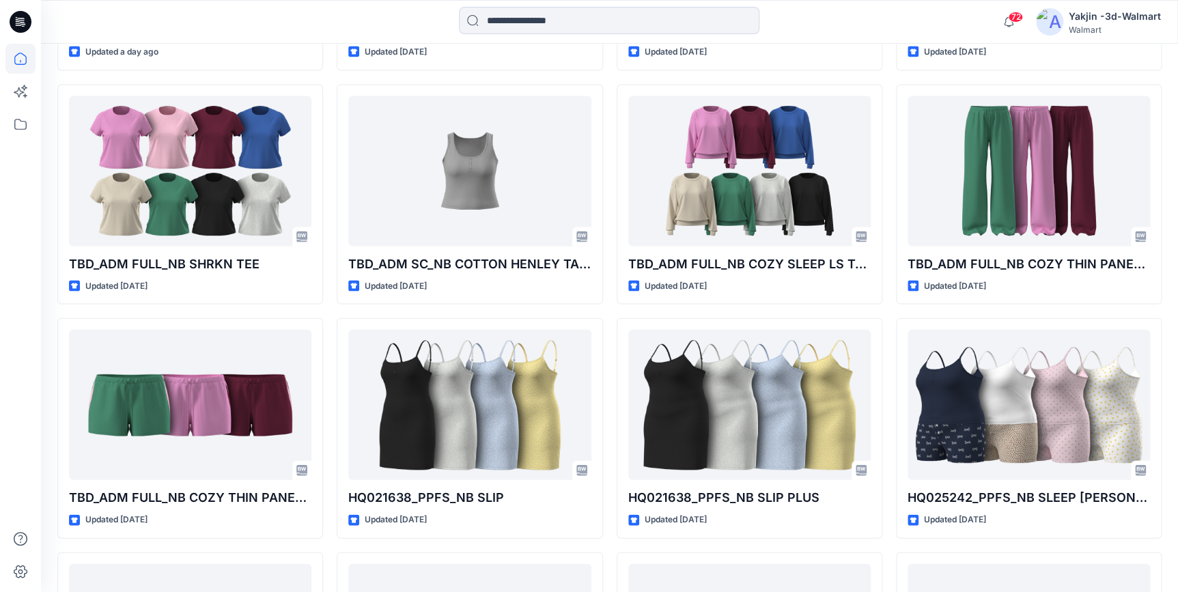 The width and height of the screenshot is (1178, 592). What do you see at coordinates (122, 52) in the screenshot?
I see `p: Updated a day ago` at bounding box center [122, 52].